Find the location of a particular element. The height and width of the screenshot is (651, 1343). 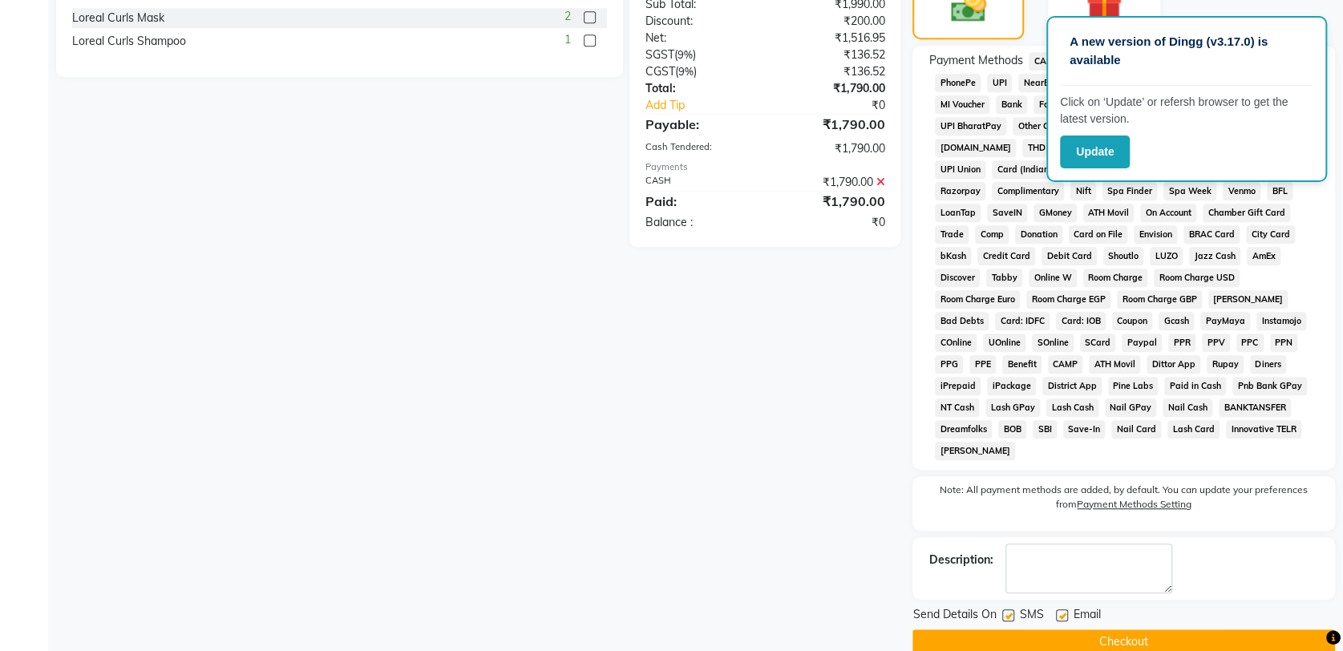

div: Payments is located at coordinates (765, 167).